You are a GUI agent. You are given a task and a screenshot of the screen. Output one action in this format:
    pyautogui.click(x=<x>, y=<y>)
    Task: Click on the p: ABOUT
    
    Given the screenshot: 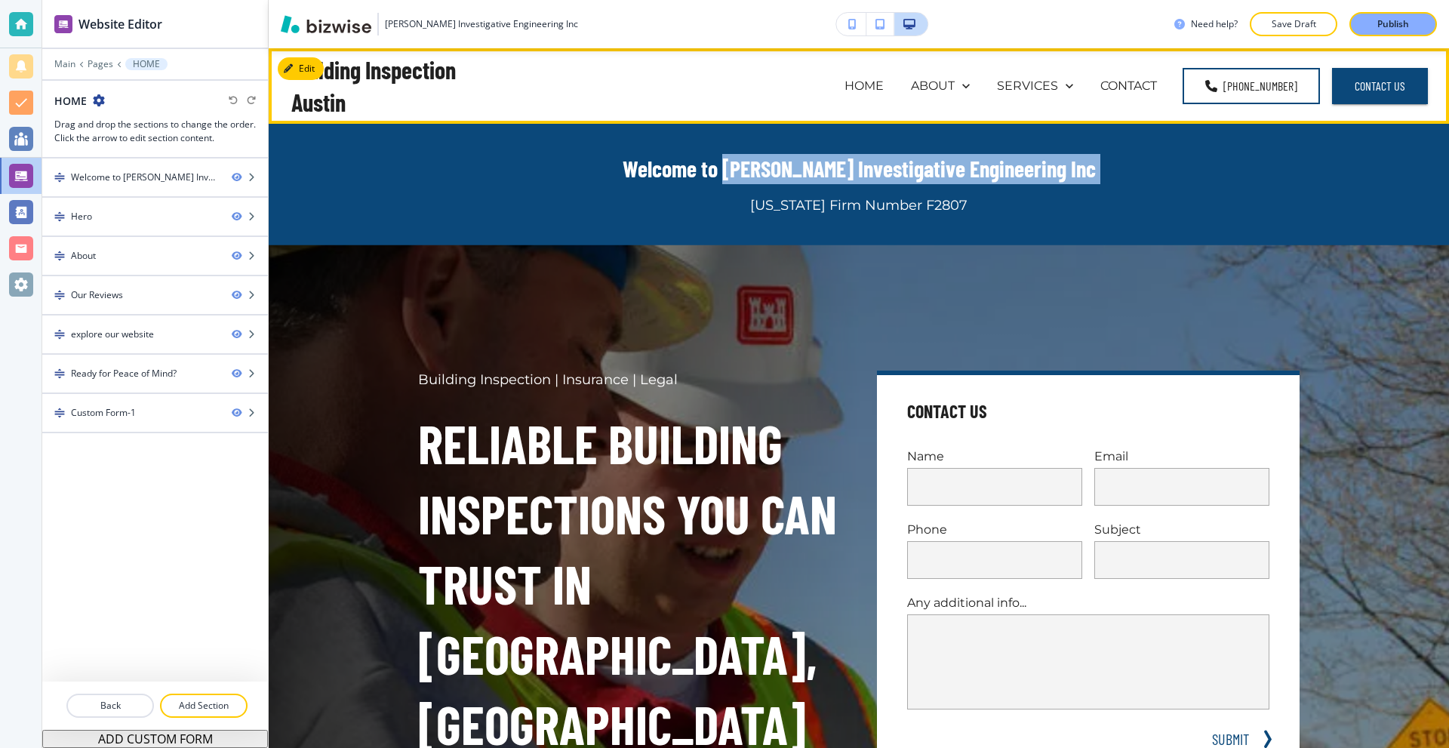 What is the action you would take?
    pyautogui.click(x=933, y=85)
    